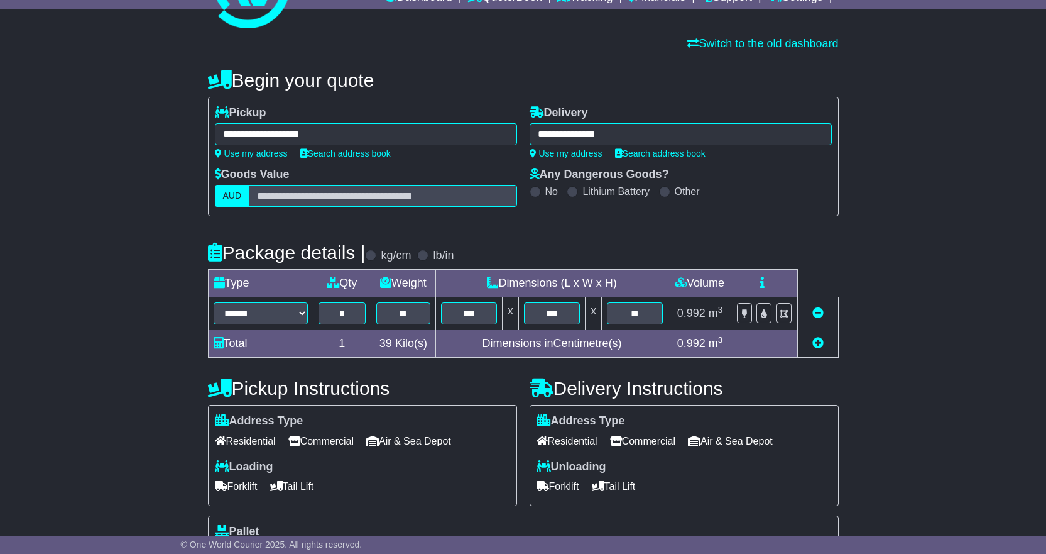 The height and width of the screenshot is (554, 1046). I want to click on a: Switch to the old dashboard, so click(763, 43).